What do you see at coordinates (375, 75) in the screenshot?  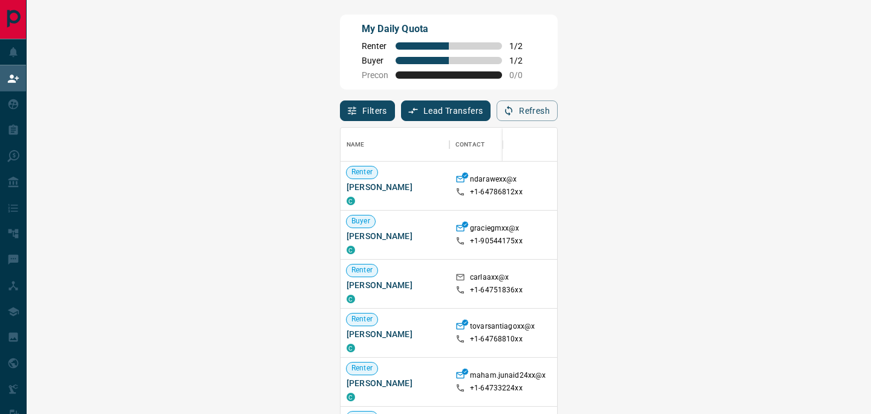 I see `span: Precon` at bounding box center [375, 75].